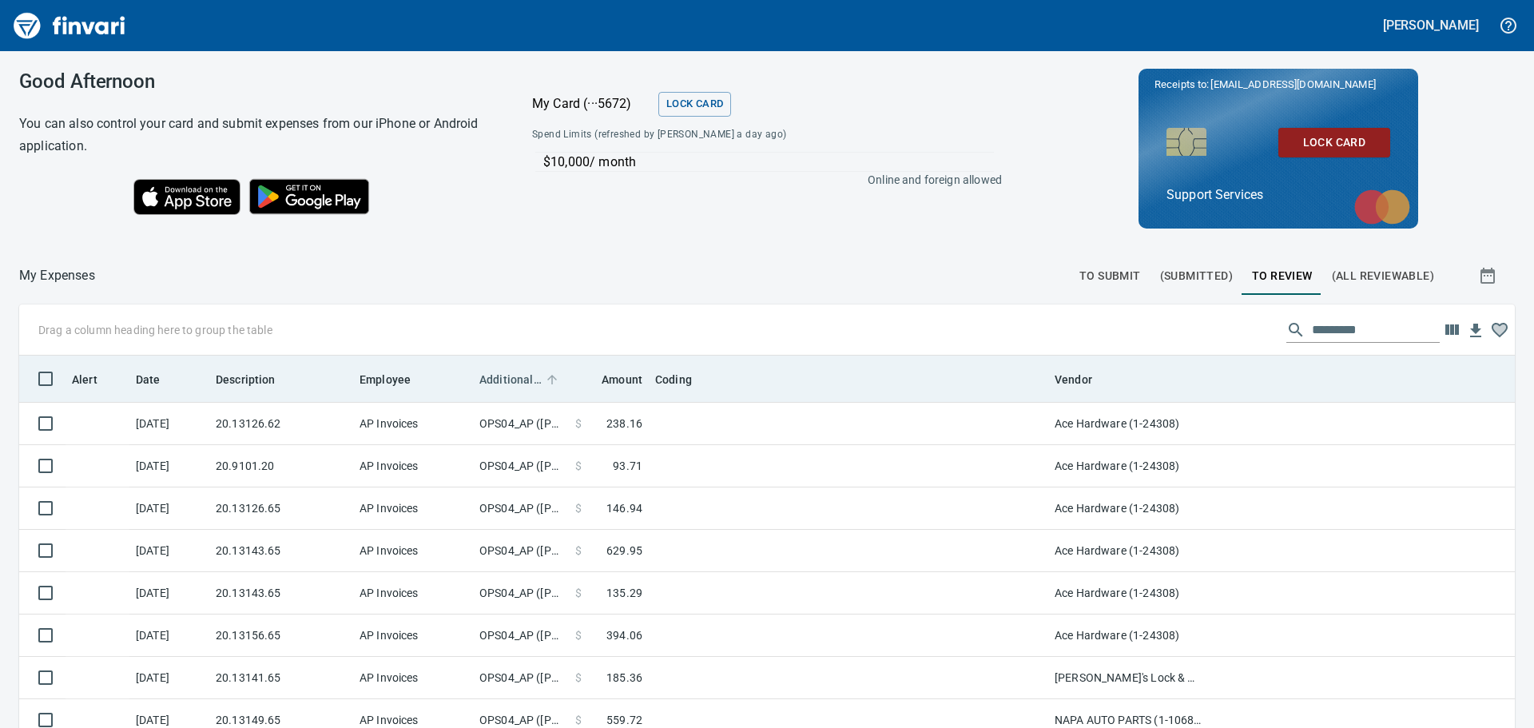  Describe the element at coordinates (281, 677) in the screenshot. I see `td: 20.13141.65` at that location.